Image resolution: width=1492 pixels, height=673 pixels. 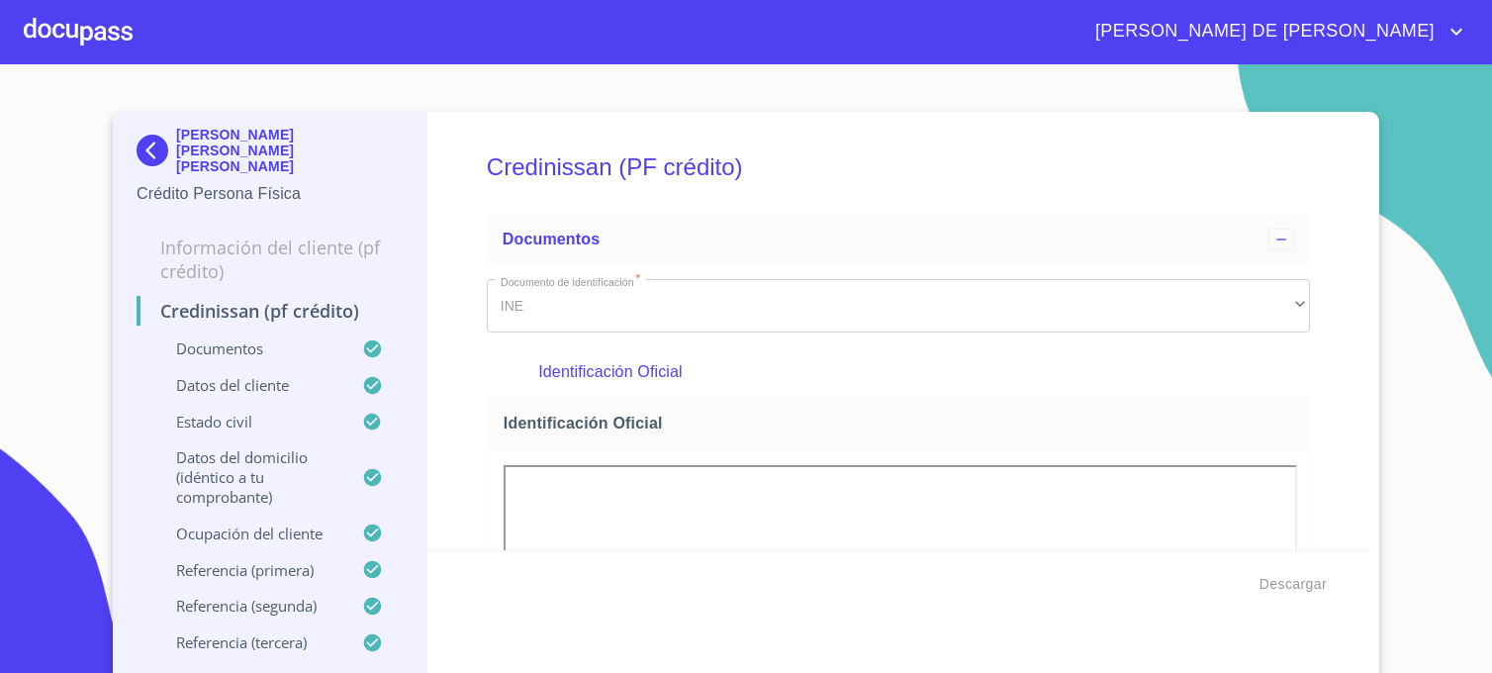 I want to click on div: Documentos, so click(x=899, y=240).